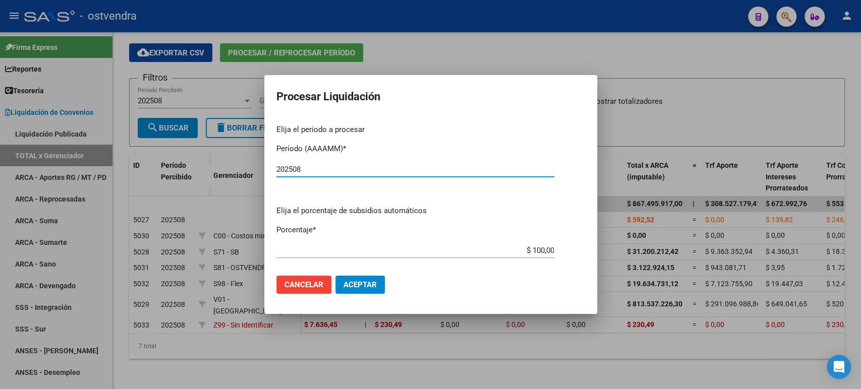 This screenshot has width=861, height=389. Describe the element at coordinates (838, 367) in the screenshot. I see `div: Open Intercom Messenger` at that location.